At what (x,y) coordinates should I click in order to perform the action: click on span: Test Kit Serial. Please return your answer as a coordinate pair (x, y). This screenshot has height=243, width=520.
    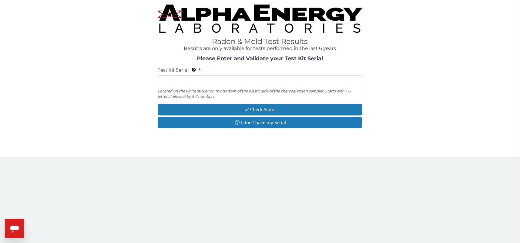
    Looking at the image, I should click on (173, 70).